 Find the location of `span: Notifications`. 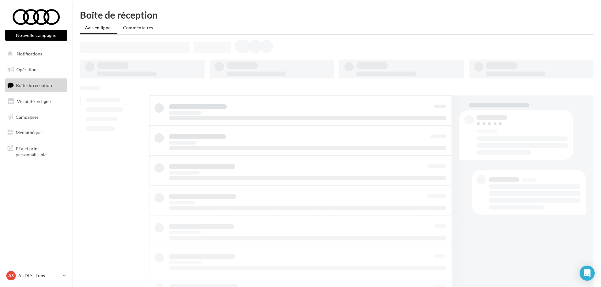

span: Notifications is located at coordinates (29, 54).